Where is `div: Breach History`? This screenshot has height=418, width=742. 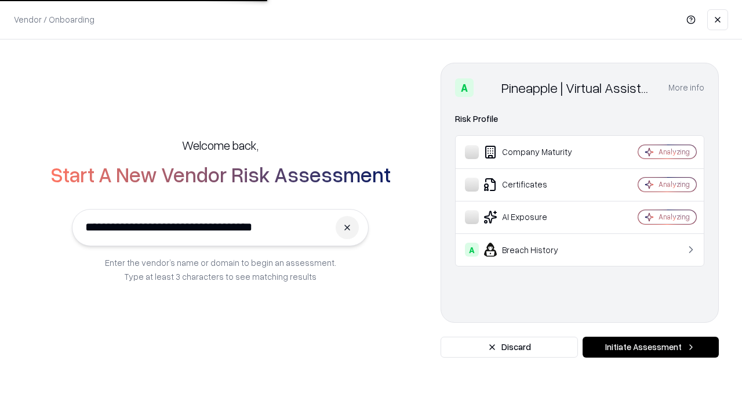 div: Breach History is located at coordinates (534, 249).